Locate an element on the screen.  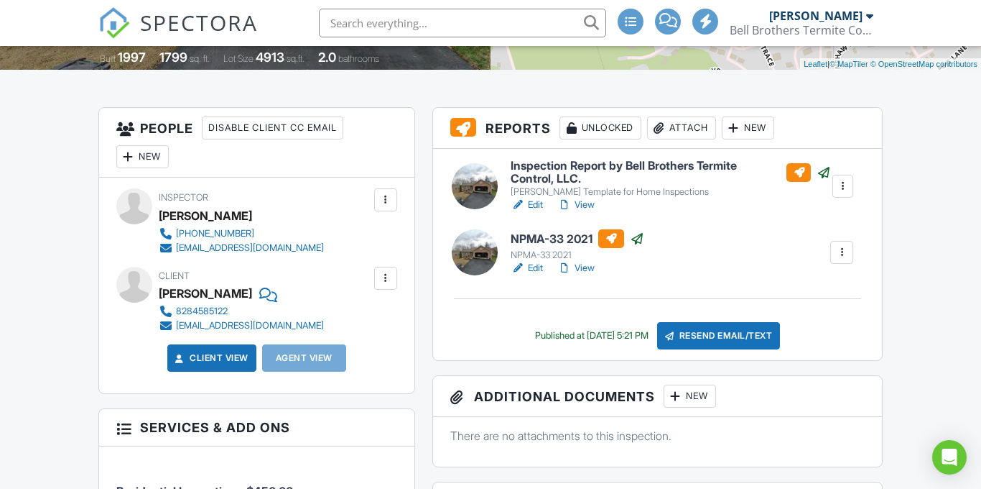
input: Search everything... is located at coordinates (463, 23).